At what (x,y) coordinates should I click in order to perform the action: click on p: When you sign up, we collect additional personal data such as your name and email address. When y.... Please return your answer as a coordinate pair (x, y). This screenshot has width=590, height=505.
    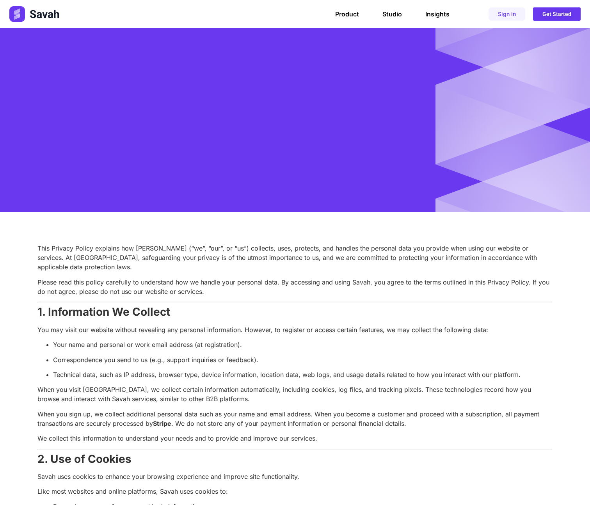
    Looking at the image, I should click on (295, 419).